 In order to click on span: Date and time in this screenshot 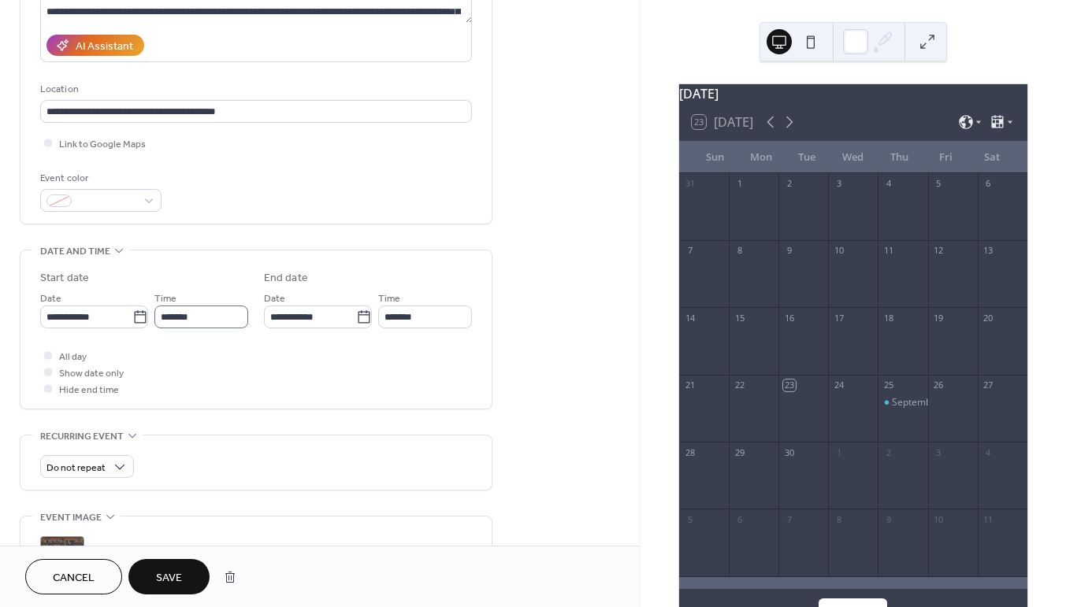, I will do `click(75, 251)`.